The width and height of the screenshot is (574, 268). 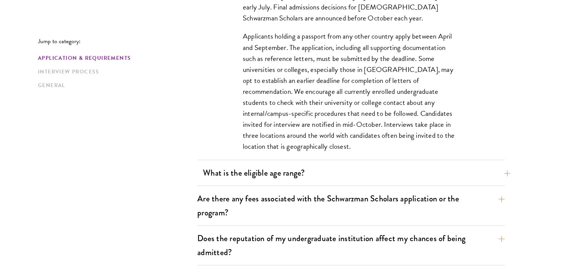 What do you see at coordinates (115, 85) in the screenshot?
I see `a: General` at bounding box center [115, 85].